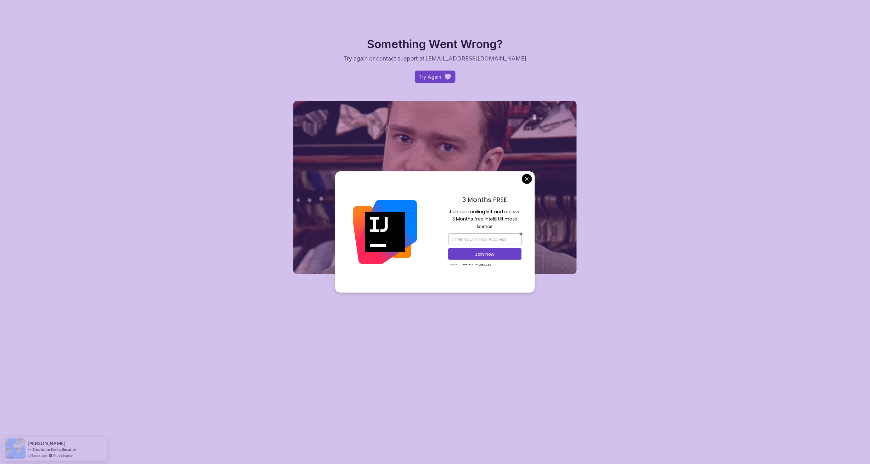 This screenshot has height=464, width=870. What do you see at coordinates (430, 77) in the screenshot?
I see `div: Try Again` at bounding box center [430, 77].